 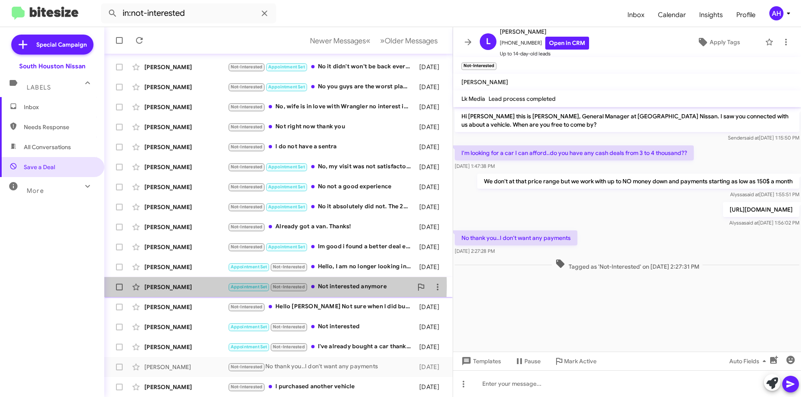 I want to click on span: Save a Deal, so click(x=39, y=167).